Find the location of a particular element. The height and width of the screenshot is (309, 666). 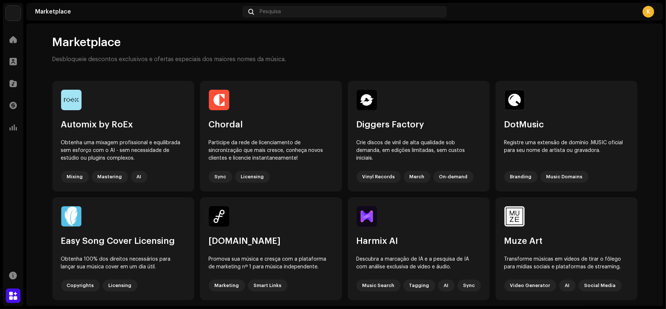

div: Marketplace is located at coordinates (137, 12).